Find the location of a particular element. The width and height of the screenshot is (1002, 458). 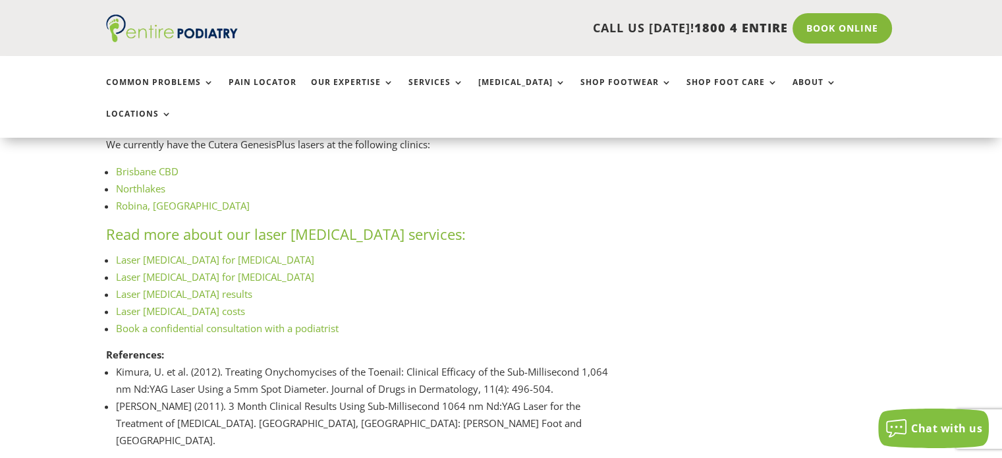

strong: References: is located at coordinates (135, 355).